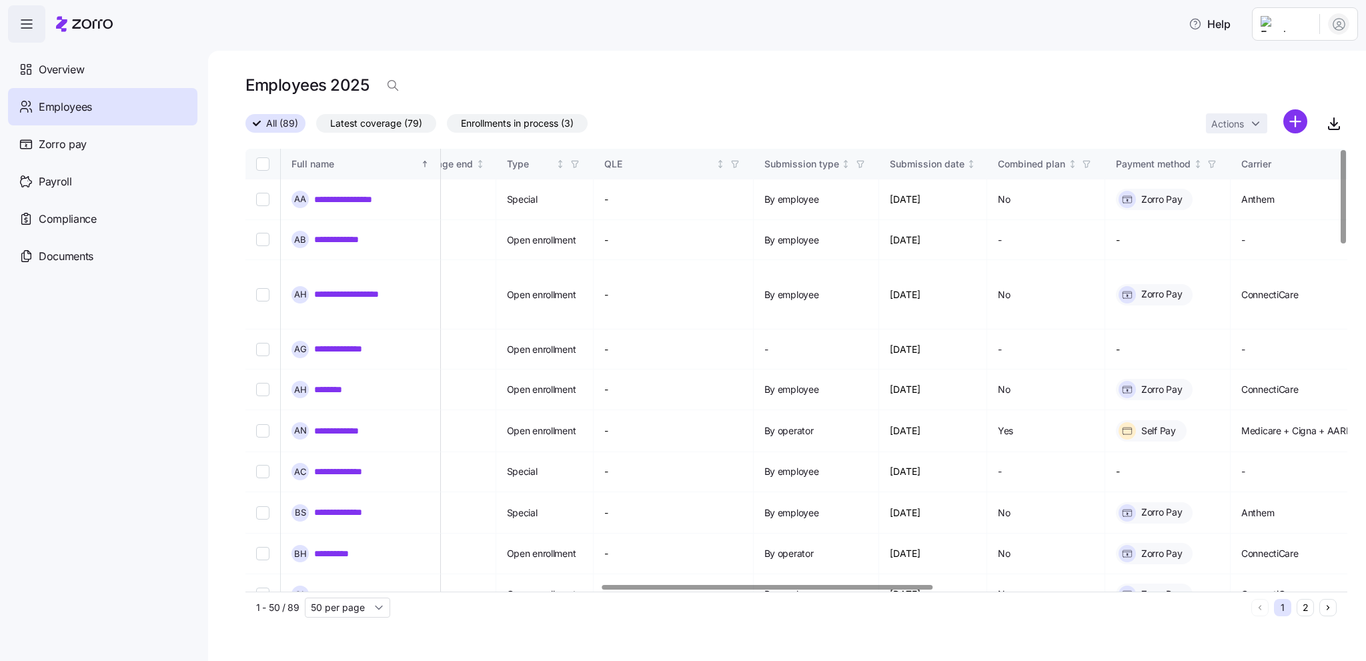 The image size is (1366, 661). Describe the element at coordinates (263, 472) in the screenshot. I see `input: Select record 7` at that location.